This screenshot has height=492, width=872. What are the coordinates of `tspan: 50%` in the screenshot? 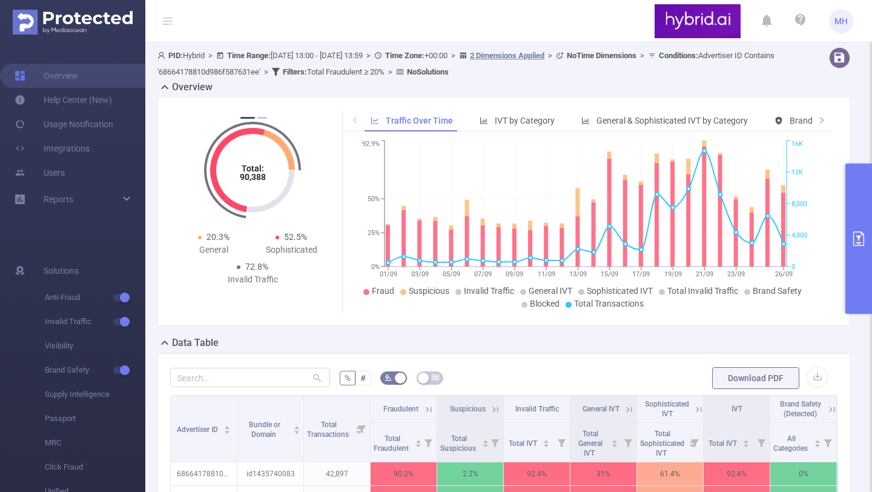 It's located at (374, 199).